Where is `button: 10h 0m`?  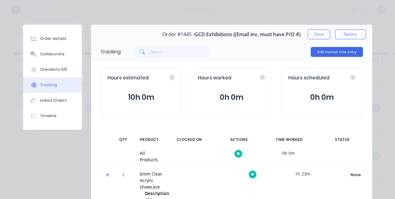
button: 10h 0m is located at coordinates (141, 97).